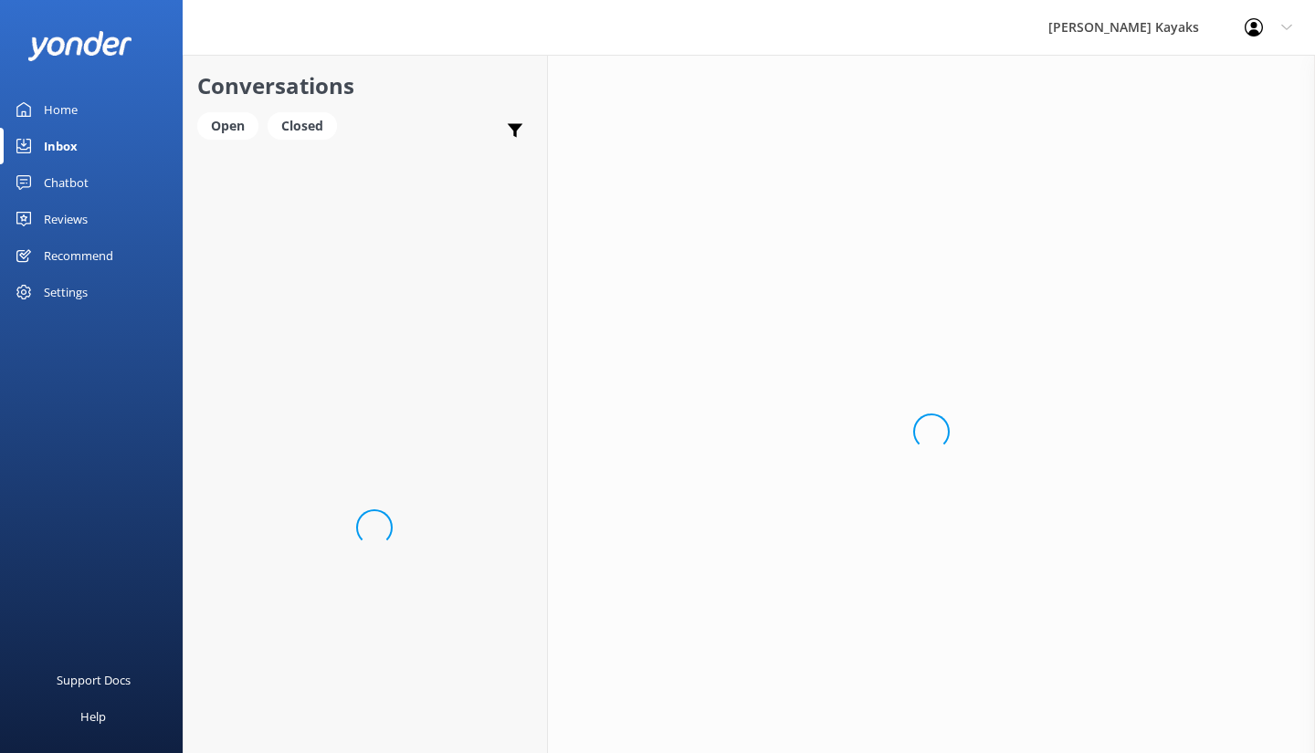 The image size is (1315, 753). What do you see at coordinates (66, 292) in the screenshot?
I see `div: Settings` at bounding box center [66, 292].